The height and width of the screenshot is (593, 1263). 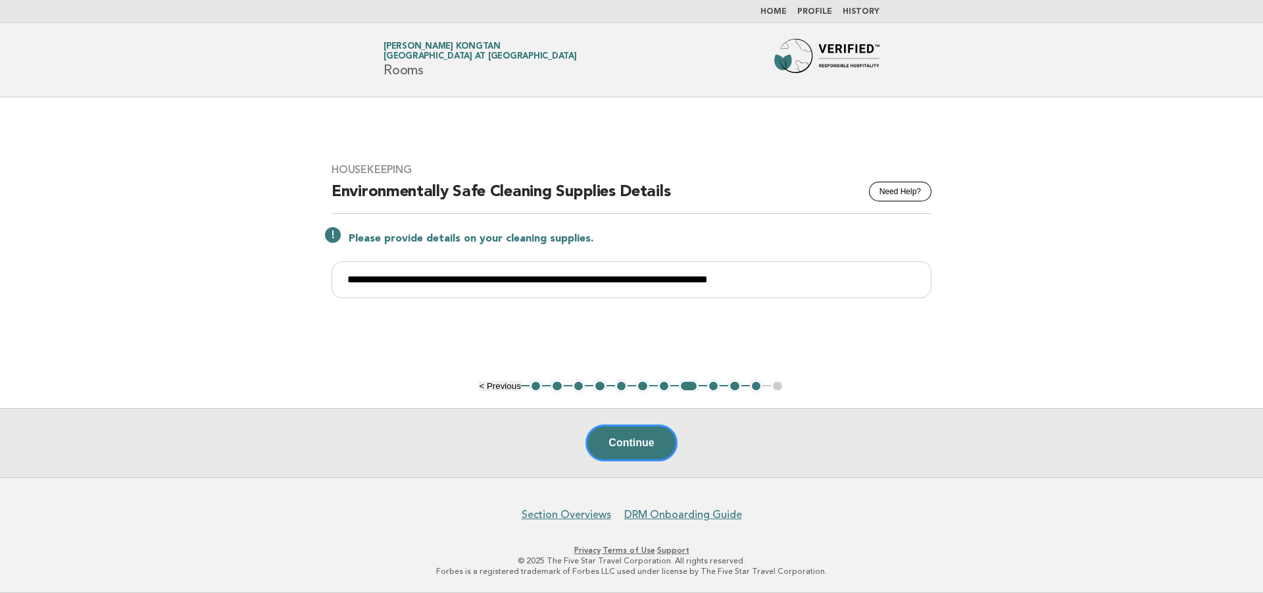 I want to click on p: Forbes is a registered trademark of Forbes LLC used under license by The Five Star Travel Corpora..., so click(x=632, y=571).